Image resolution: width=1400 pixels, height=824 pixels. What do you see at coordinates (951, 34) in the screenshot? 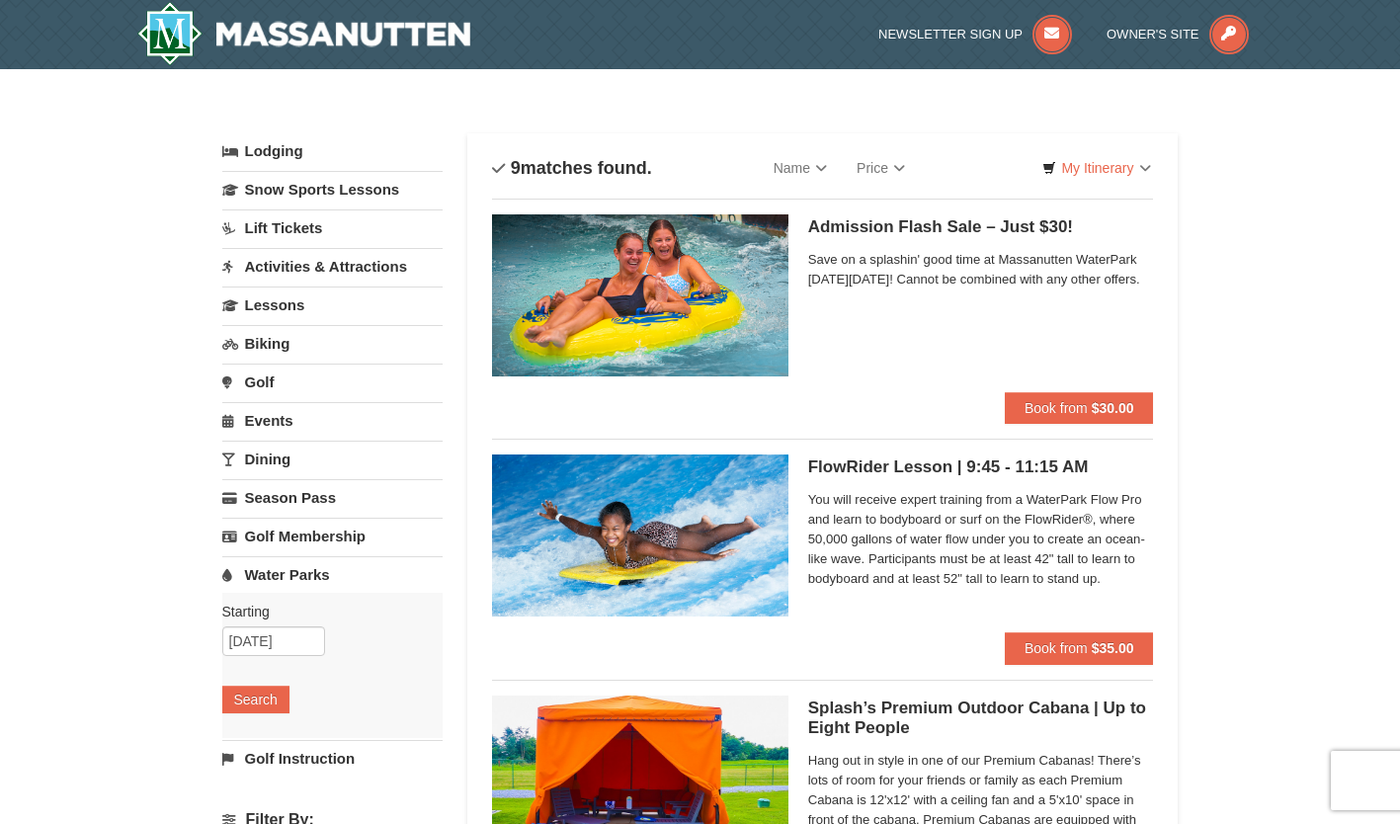
I see `span: Newsletter Sign Up` at bounding box center [951, 34].